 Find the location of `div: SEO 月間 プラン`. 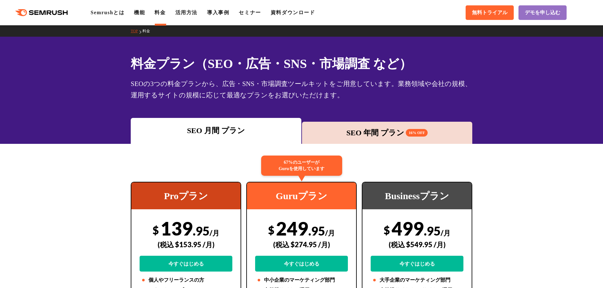

div: SEO 月間 プラン is located at coordinates (216, 131).